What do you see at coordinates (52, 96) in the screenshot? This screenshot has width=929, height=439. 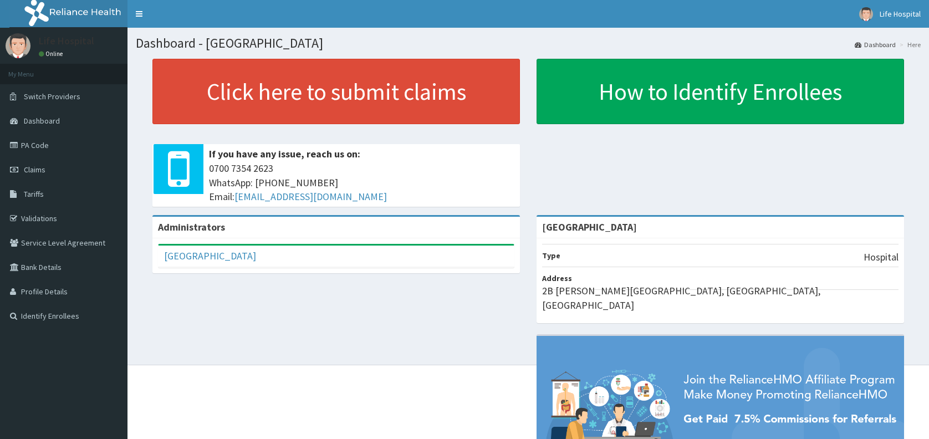 I see `span: Switch Providers` at bounding box center [52, 96].